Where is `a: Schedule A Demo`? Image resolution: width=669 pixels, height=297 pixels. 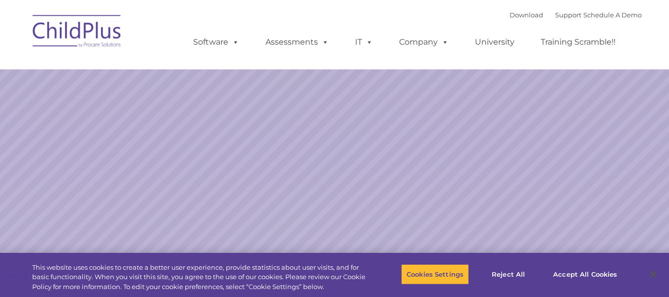 a: Schedule A Demo is located at coordinates (613, 15).